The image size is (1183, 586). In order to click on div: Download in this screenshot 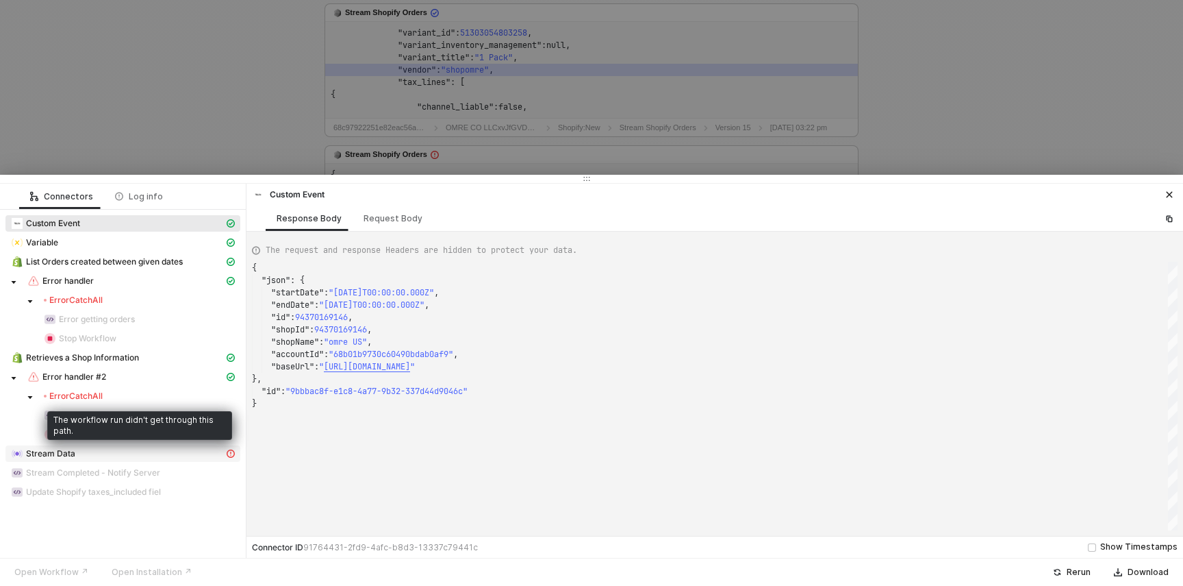, I will do `click(1148, 572)`.